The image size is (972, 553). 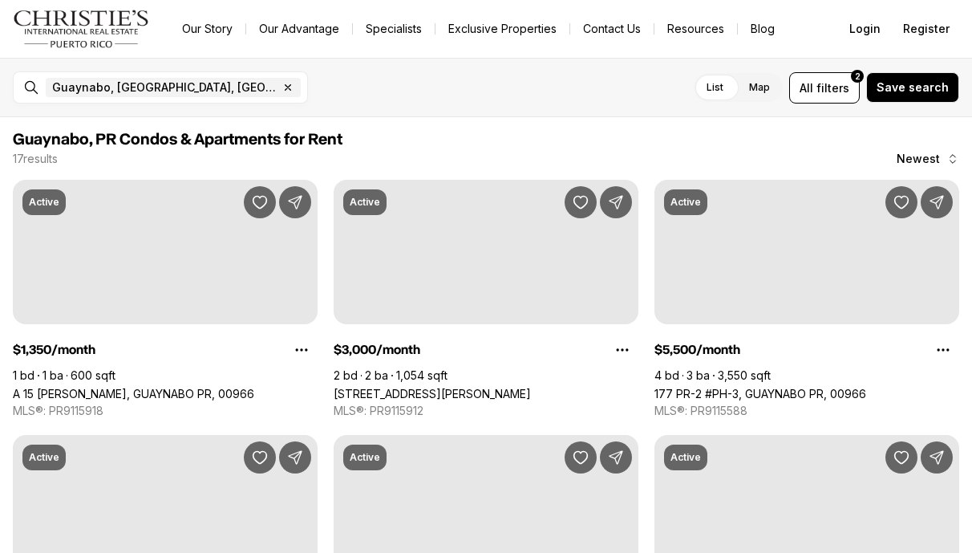 What do you see at coordinates (913, 87) in the screenshot?
I see `span: Save search` at bounding box center [913, 87].